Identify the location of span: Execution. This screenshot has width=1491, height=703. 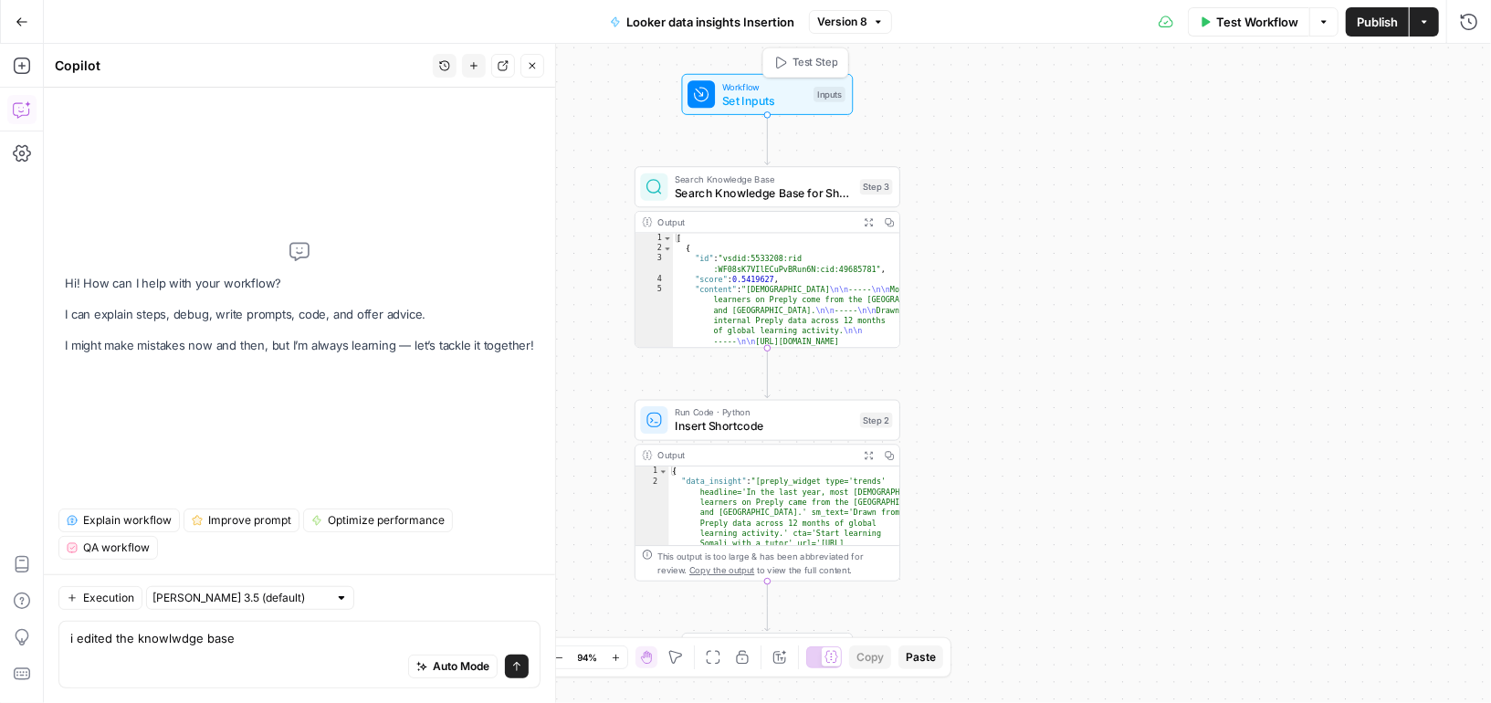
(109, 598).